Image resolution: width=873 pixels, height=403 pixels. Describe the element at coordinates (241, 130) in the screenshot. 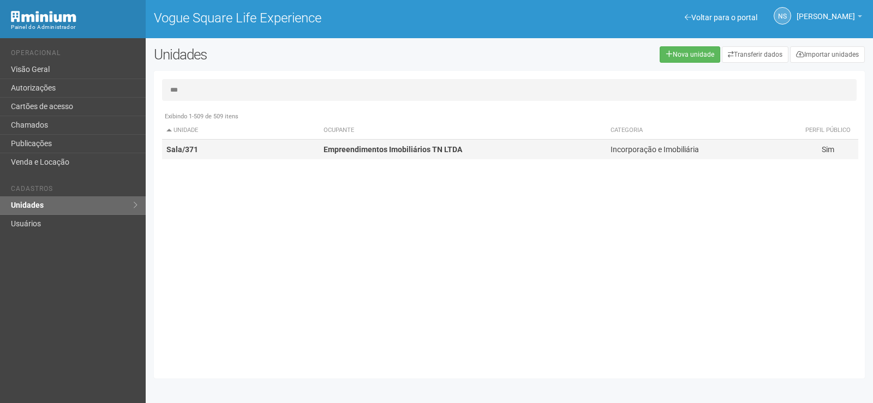

I see `th: Unidade: activate to sort column descending` at that location.